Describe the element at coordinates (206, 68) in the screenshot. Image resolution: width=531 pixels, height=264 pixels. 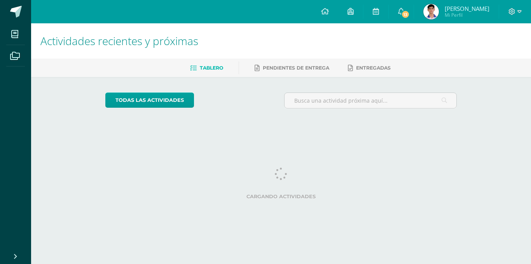
I see `a: Tablero` at that location.